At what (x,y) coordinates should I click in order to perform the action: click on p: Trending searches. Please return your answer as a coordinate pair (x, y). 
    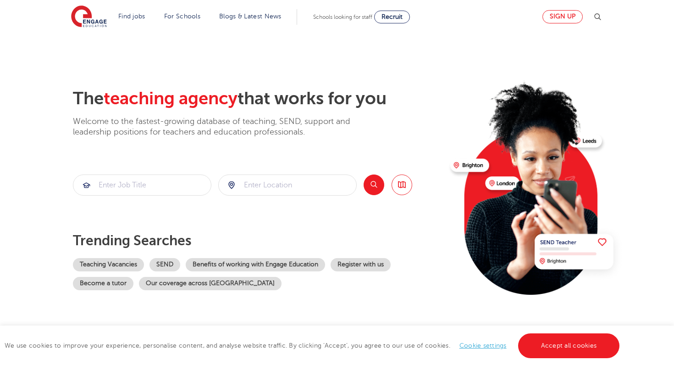
    Looking at the image, I should click on (258, 240).